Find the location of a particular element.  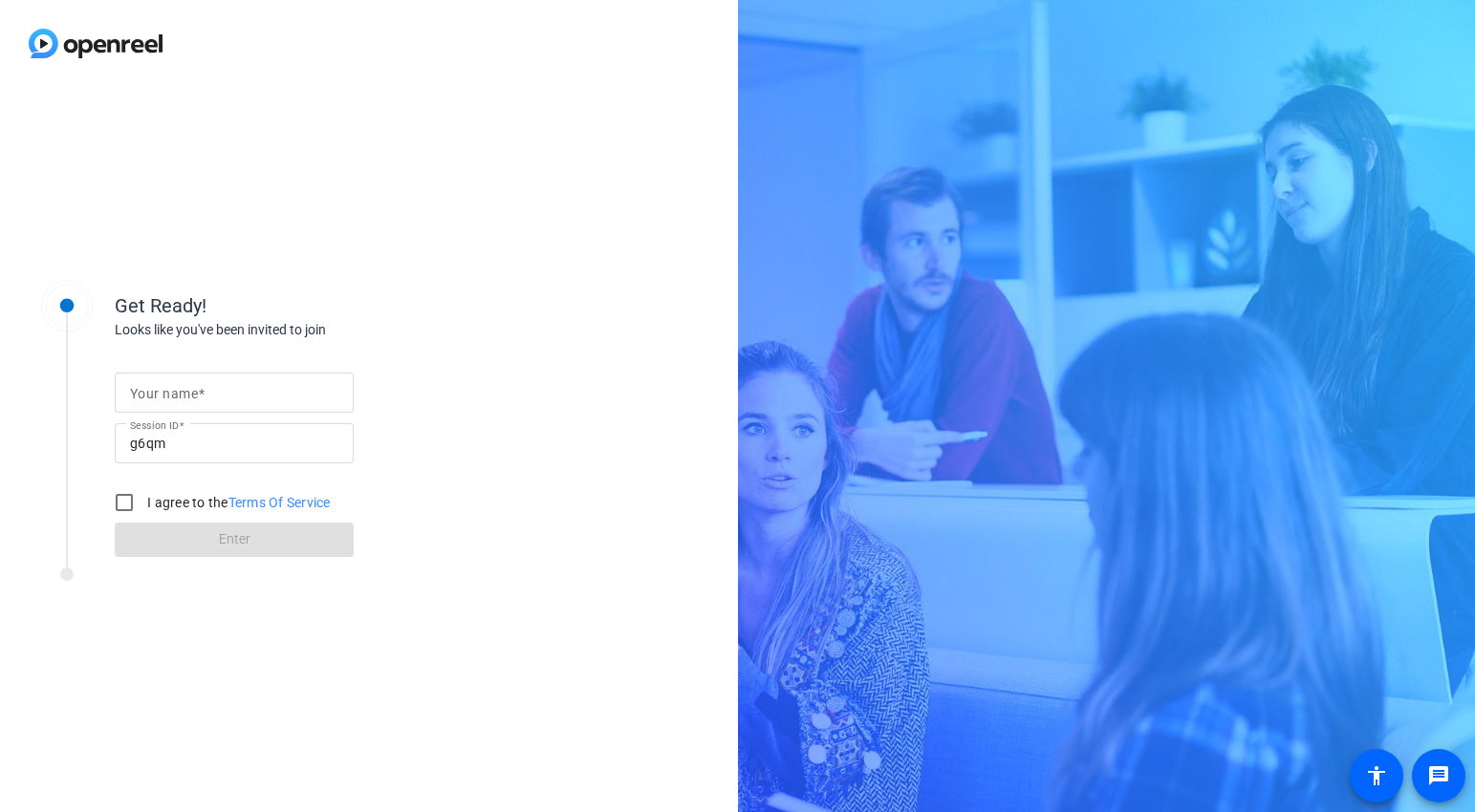

div: Get Ready! is located at coordinates (306, 306).